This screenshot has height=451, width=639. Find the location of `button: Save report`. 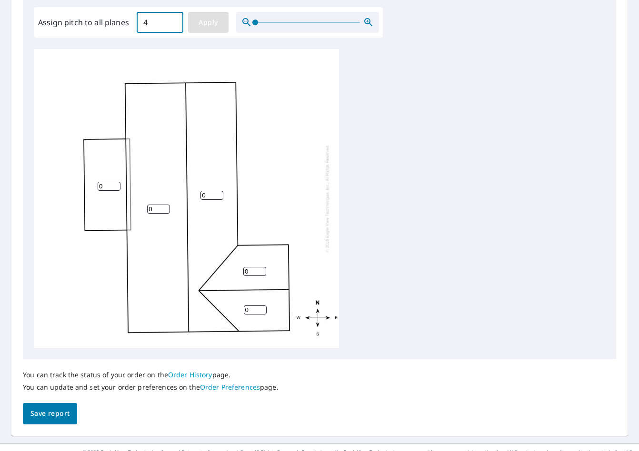

button: Save report is located at coordinates (50, 414).